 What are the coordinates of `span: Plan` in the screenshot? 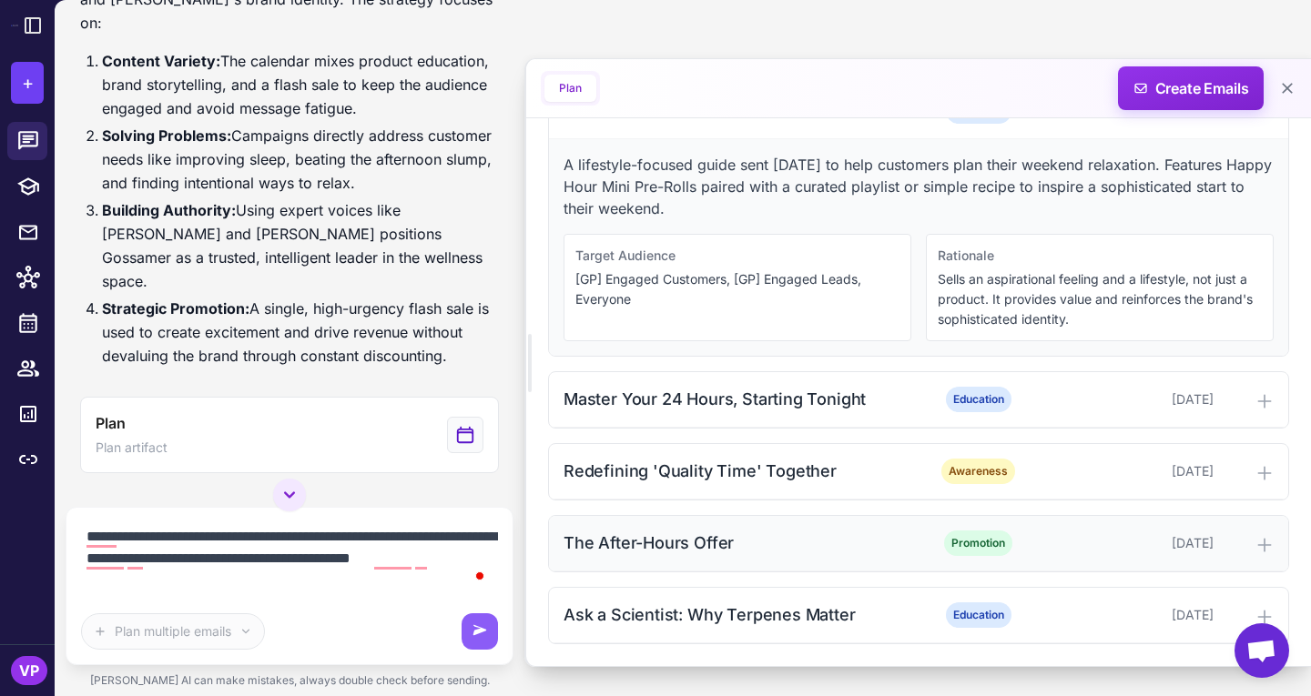 It's located at (110, 423).